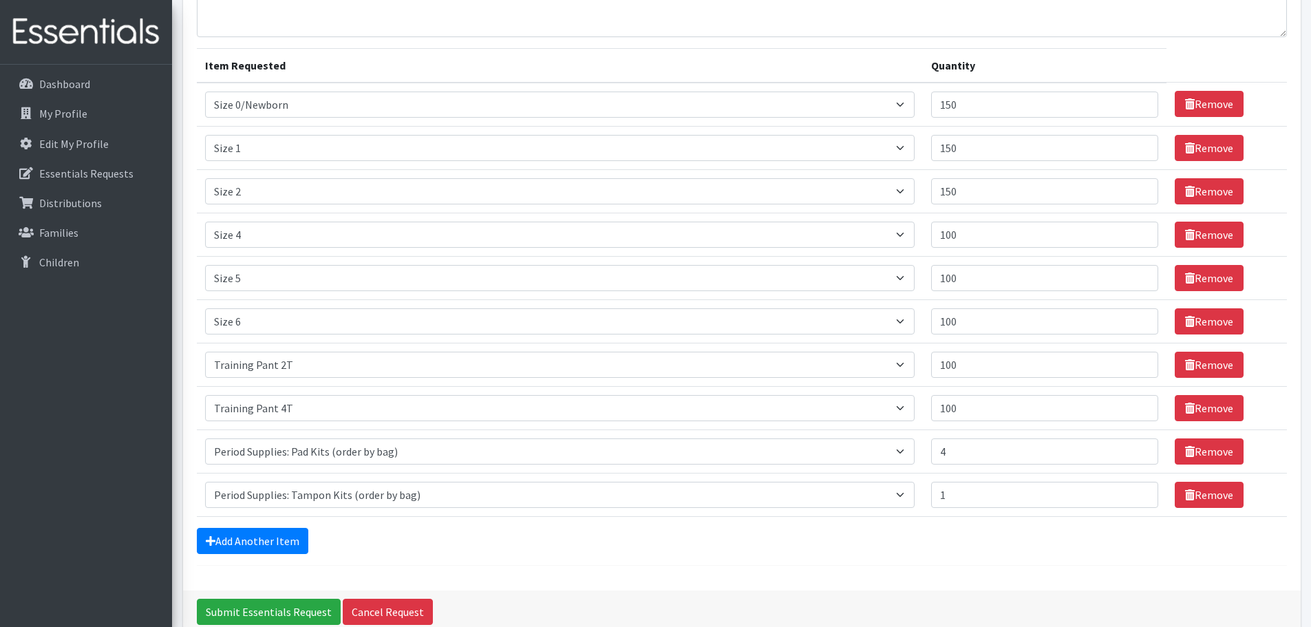 The height and width of the screenshot is (627, 1311). I want to click on a: Edit My Profile, so click(86, 144).